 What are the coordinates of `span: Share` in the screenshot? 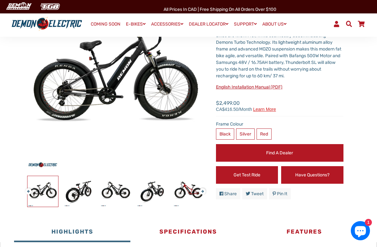 It's located at (230, 193).